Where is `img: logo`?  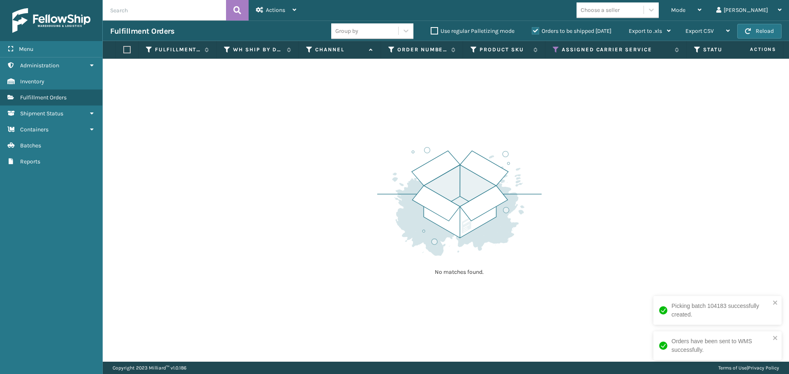 img: logo is located at coordinates (51, 21).